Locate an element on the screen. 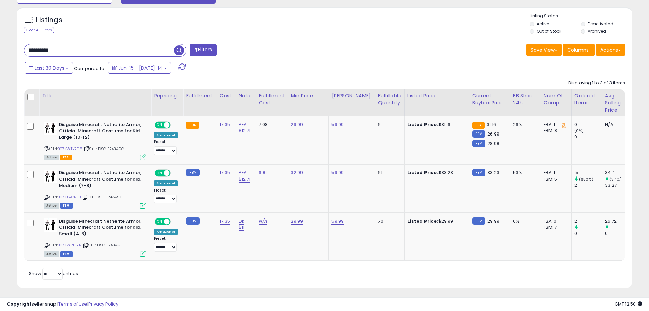  small: (0%) is located at coordinates (579, 131).